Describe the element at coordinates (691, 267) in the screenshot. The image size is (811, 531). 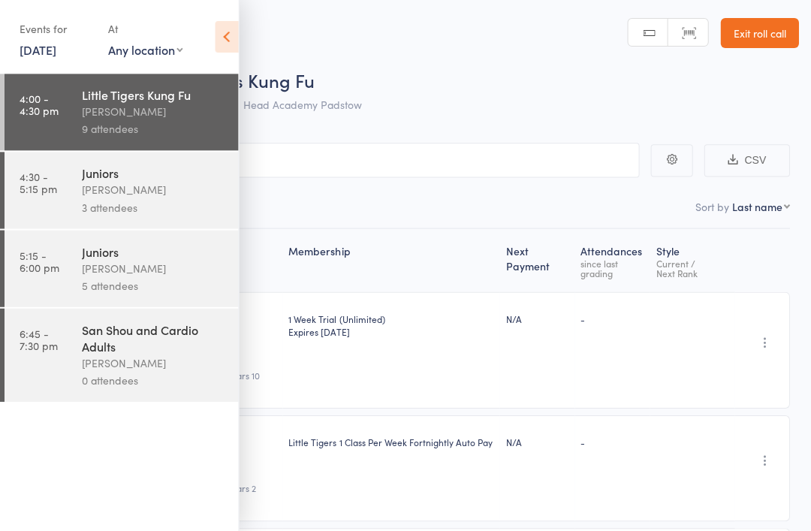
I see `div: Current / Next Rank` at that location.